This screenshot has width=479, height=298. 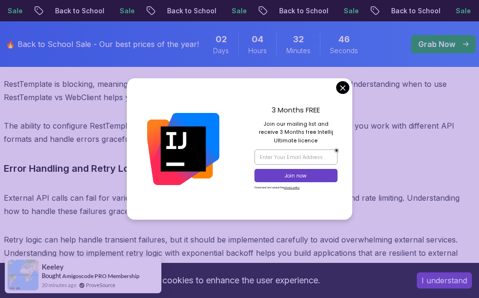 I want to click on span: 32 Minutes, so click(x=298, y=39).